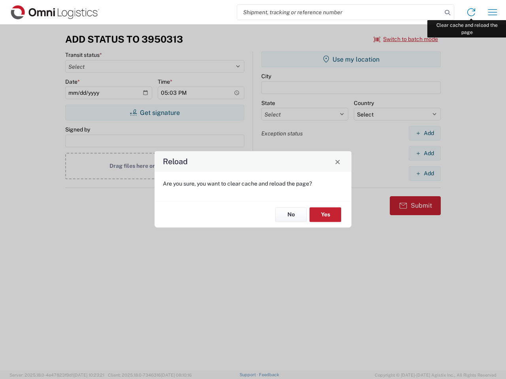  Describe the element at coordinates (291, 215) in the screenshot. I see `button: No` at that location.